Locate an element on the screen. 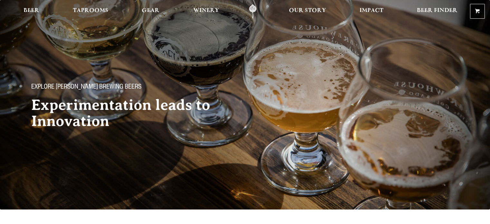 Image resolution: width=490 pixels, height=224 pixels. span: Our Story is located at coordinates (308, 11).